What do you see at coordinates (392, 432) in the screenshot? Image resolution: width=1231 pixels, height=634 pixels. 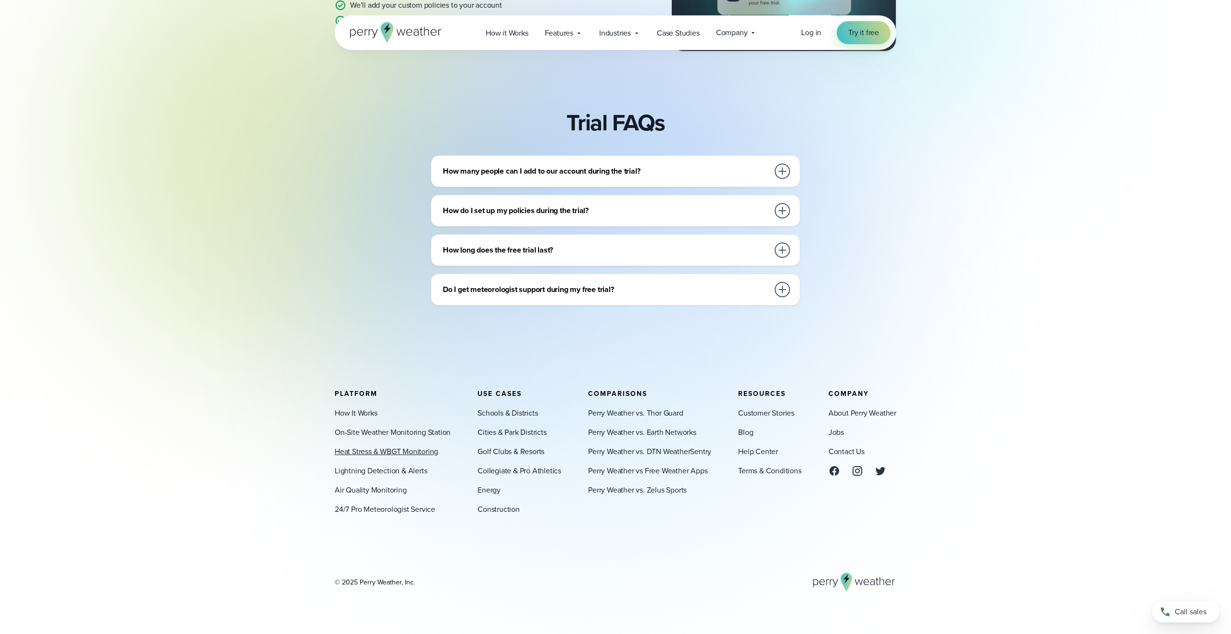 I see `a: On-Site Weather Monitoring Station` at bounding box center [392, 432].